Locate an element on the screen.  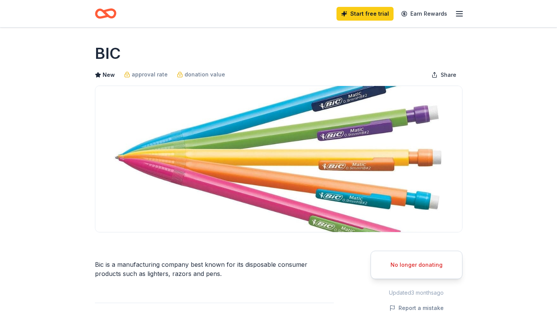
div: Bic is a manufacturing company best known for its disposable consumer products such as lighters, ... is located at coordinates (214, 269).